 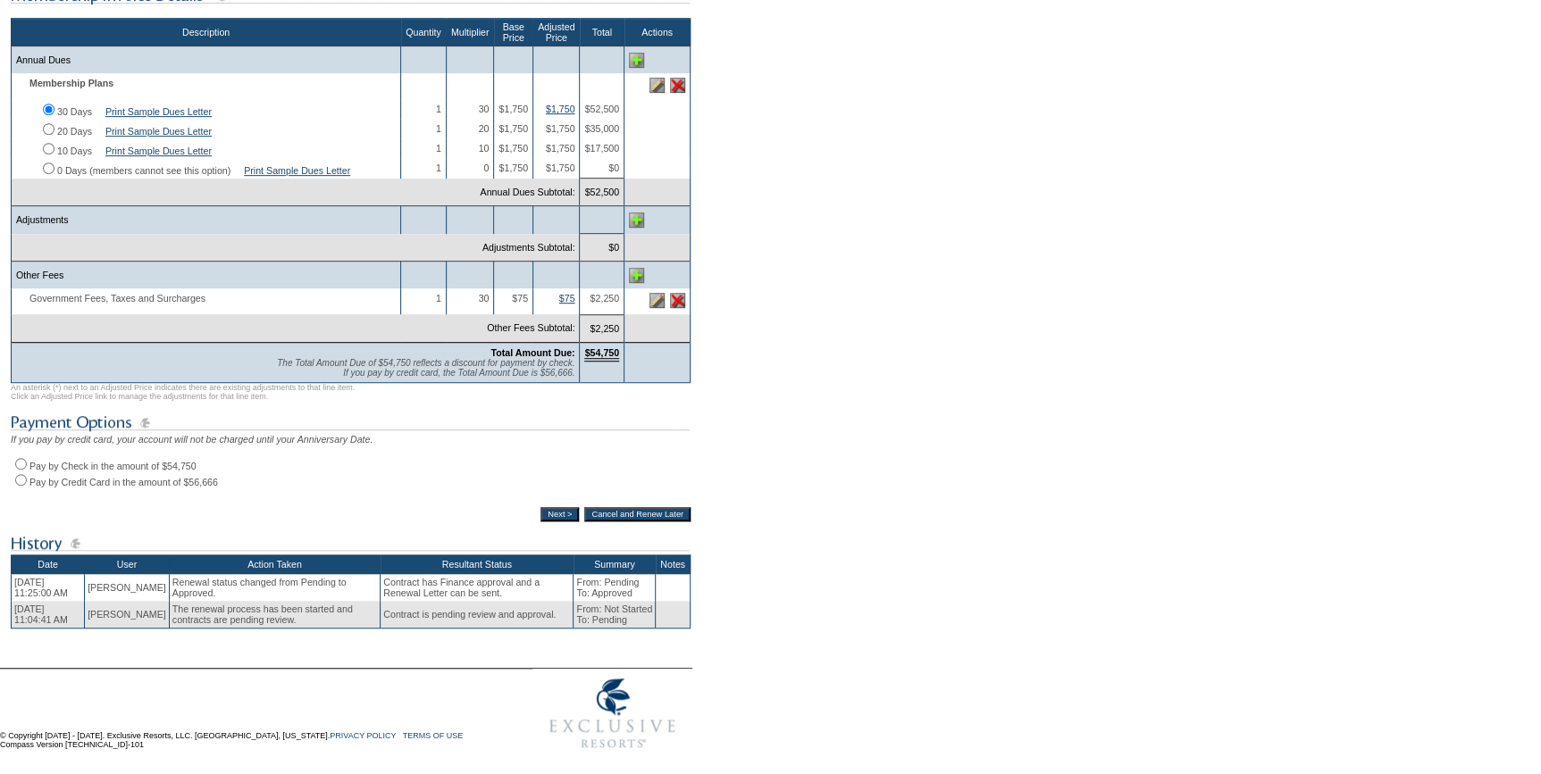 I want to click on th: Actions, so click(x=657, y=32).